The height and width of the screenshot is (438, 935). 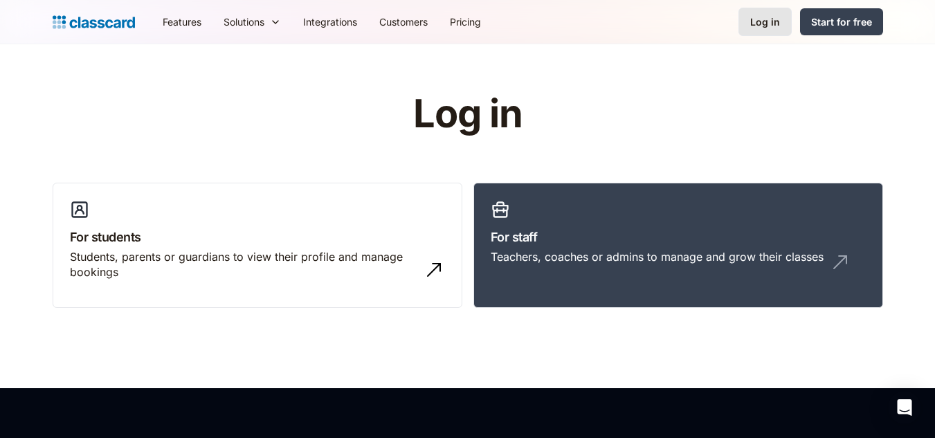 What do you see at coordinates (404, 21) in the screenshot?
I see `a: Customers` at bounding box center [404, 21].